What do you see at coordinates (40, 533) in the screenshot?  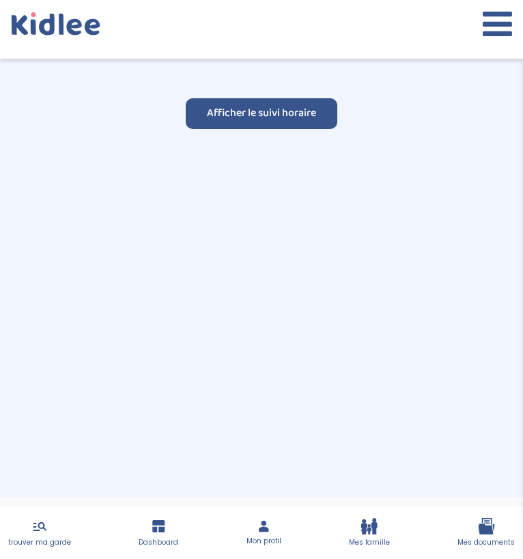 I see `a: trouver ma garde` at bounding box center [40, 533].